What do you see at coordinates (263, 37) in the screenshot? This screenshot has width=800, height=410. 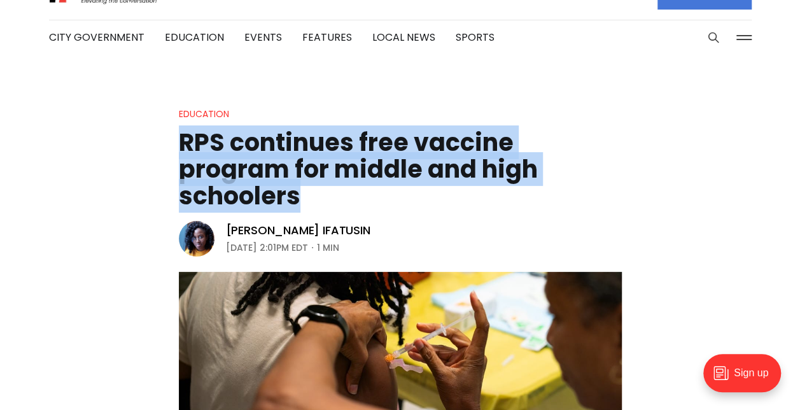 I see `a: Events` at bounding box center [263, 37].